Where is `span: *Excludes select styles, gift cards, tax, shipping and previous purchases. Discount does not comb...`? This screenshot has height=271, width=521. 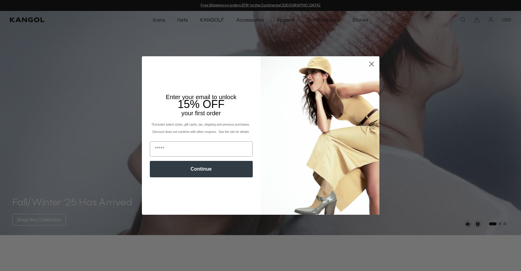
span: *Excludes select styles, gift cards, tax, shipping and previous purchases. Discount does not comb... is located at coordinates (201, 128).